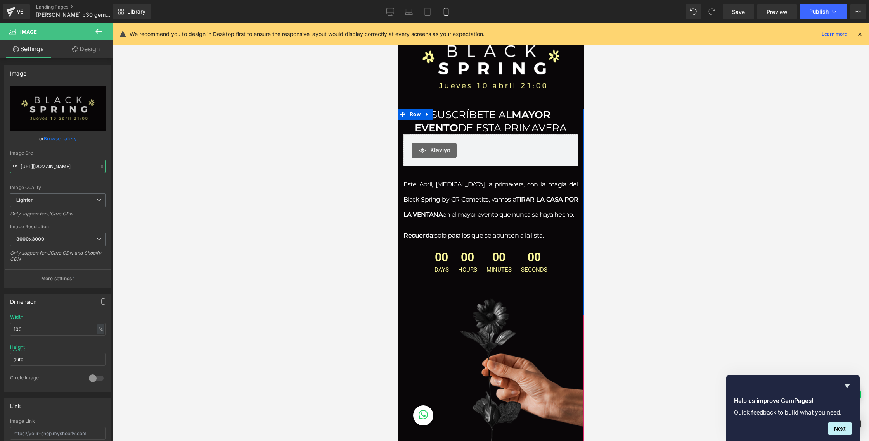 The width and height of the screenshot is (869, 441). What do you see at coordinates (858, 12) in the screenshot?
I see `button: More` at bounding box center [858, 12].